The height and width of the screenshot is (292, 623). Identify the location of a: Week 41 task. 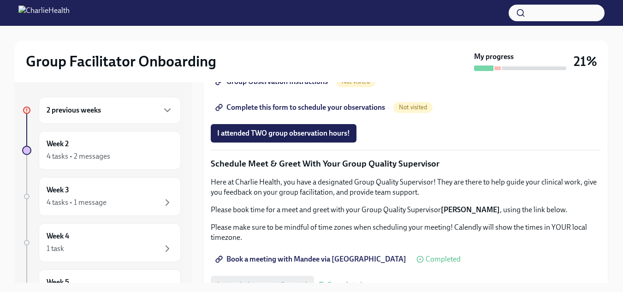
(102, 243).